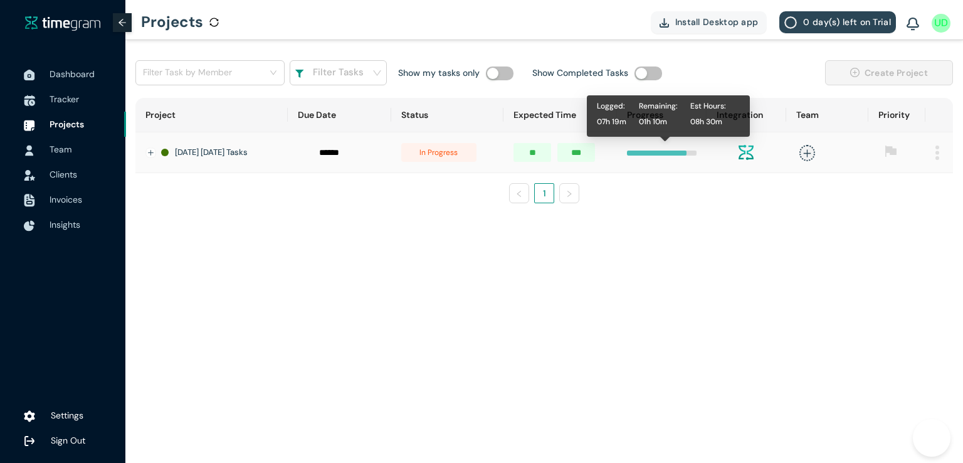 The width and height of the screenshot is (963, 463). I want to click on h1: Projects, so click(172, 22).